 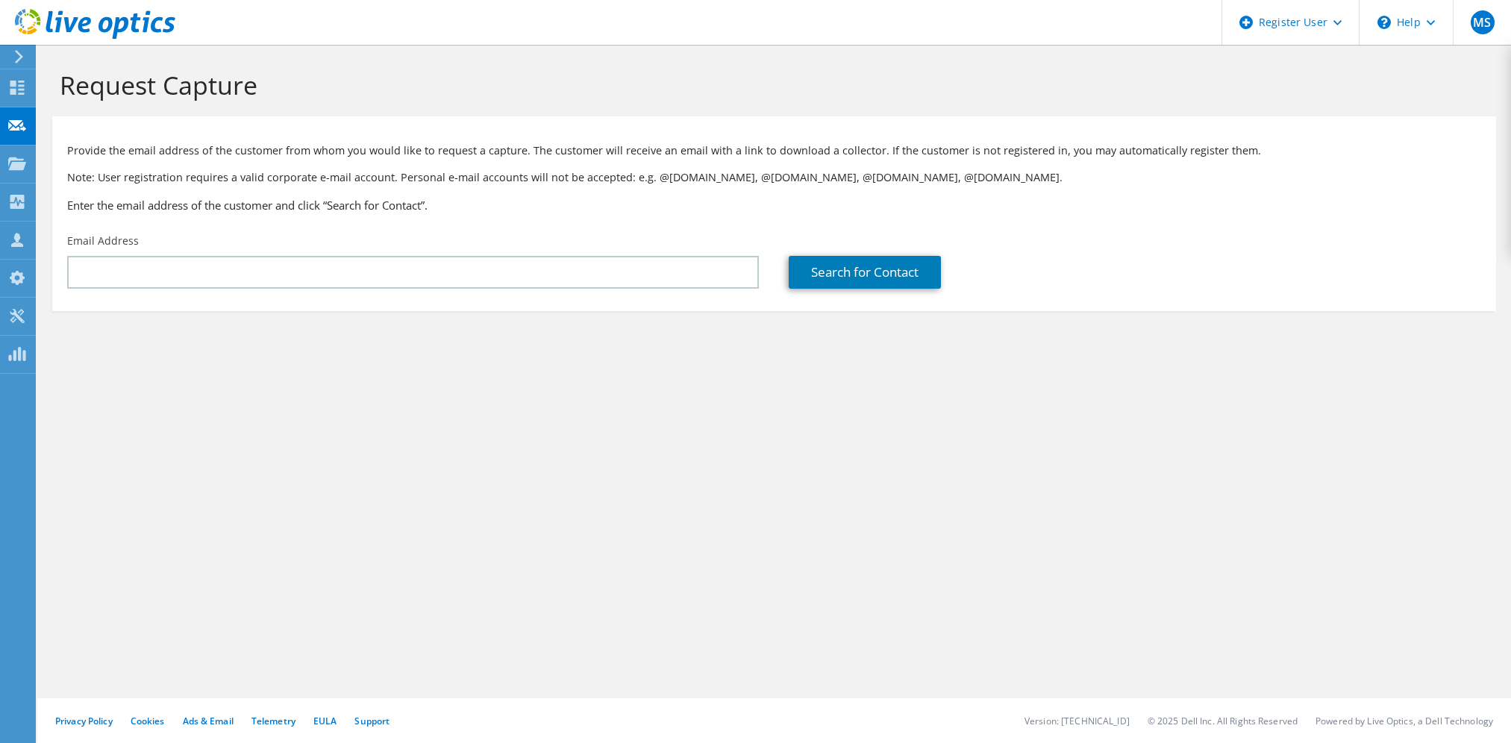 I want to click on h3: Enter the email address of the customer and click “Search for Contact”., so click(x=774, y=205).